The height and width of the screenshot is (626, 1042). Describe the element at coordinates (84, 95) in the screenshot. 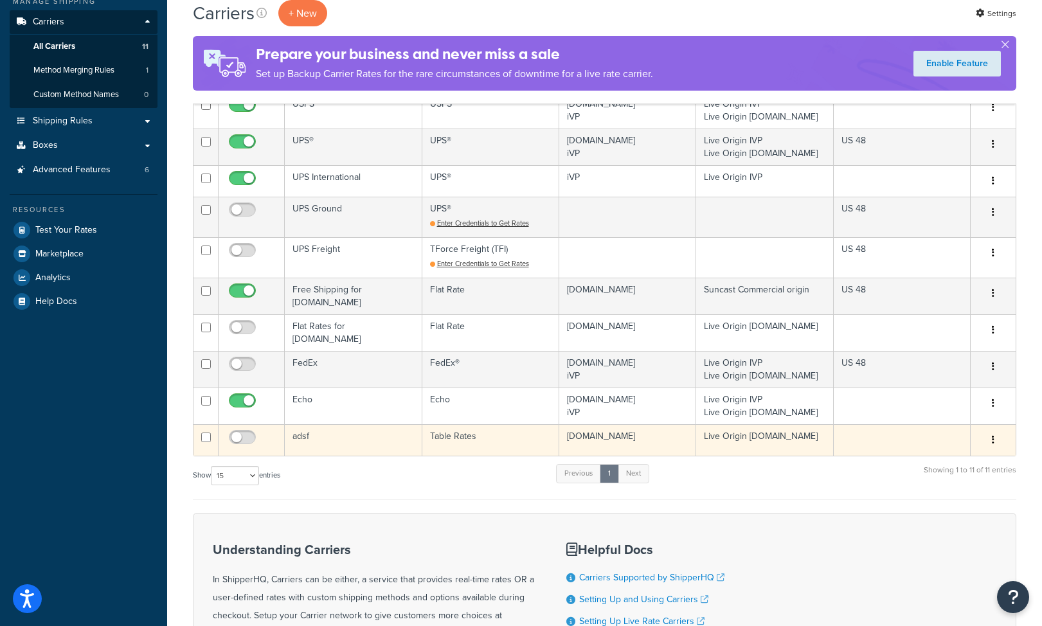

I see `li: Custom Method Names` at that location.